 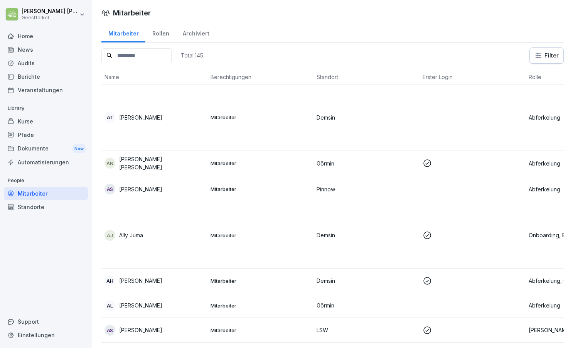 What do you see at coordinates (46, 76) in the screenshot?
I see `a: Berichte` at bounding box center [46, 76].